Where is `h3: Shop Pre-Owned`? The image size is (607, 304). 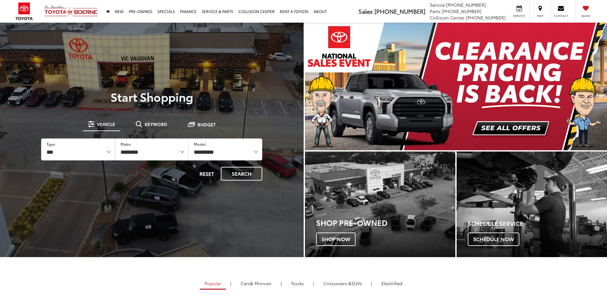
h3: Shop Pre-Owned is located at coordinates (386, 222).